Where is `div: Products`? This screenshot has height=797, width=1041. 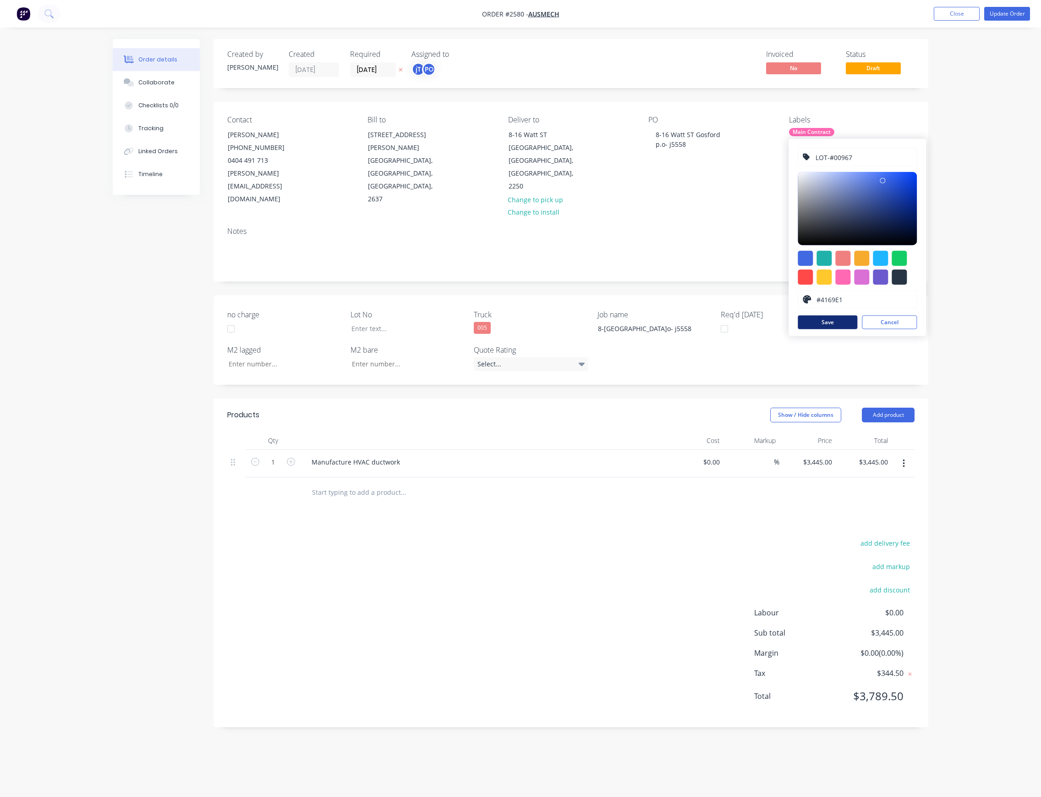
div: Products is located at coordinates (243, 415).